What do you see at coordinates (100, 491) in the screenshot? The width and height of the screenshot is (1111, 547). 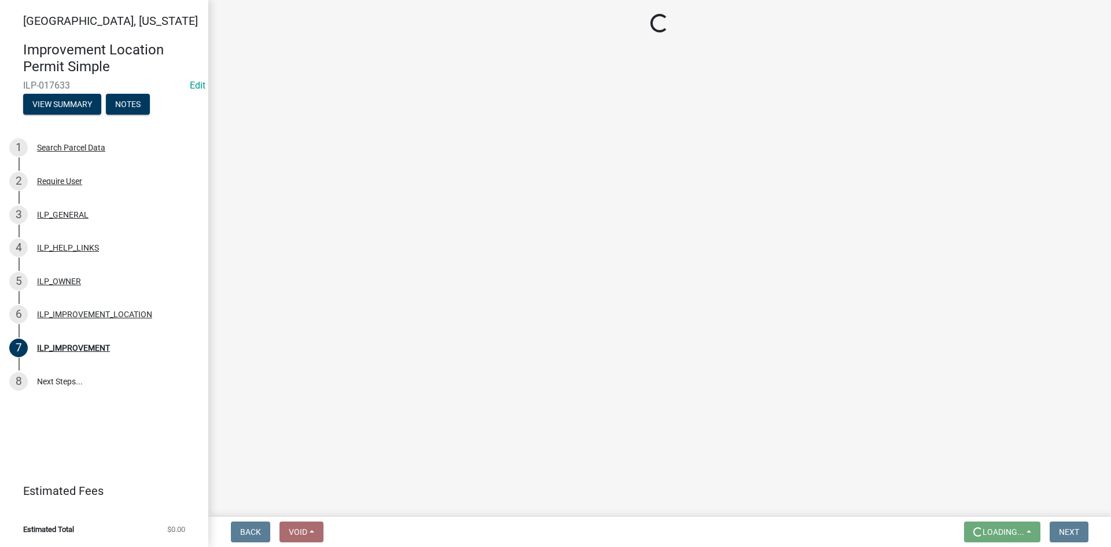 I see `a: Estimated Fees` at bounding box center [100, 491].